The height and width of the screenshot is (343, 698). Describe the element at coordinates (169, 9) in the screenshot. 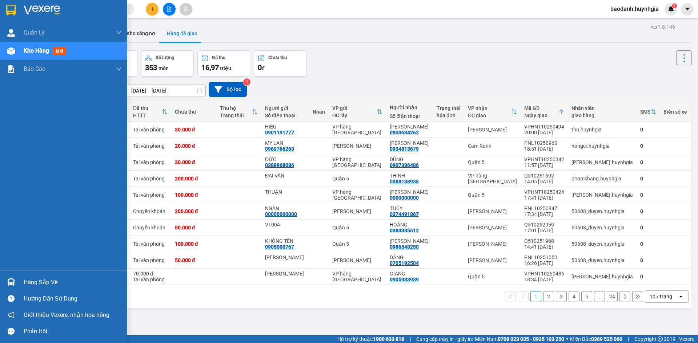

I see `button: file-add` at that location.